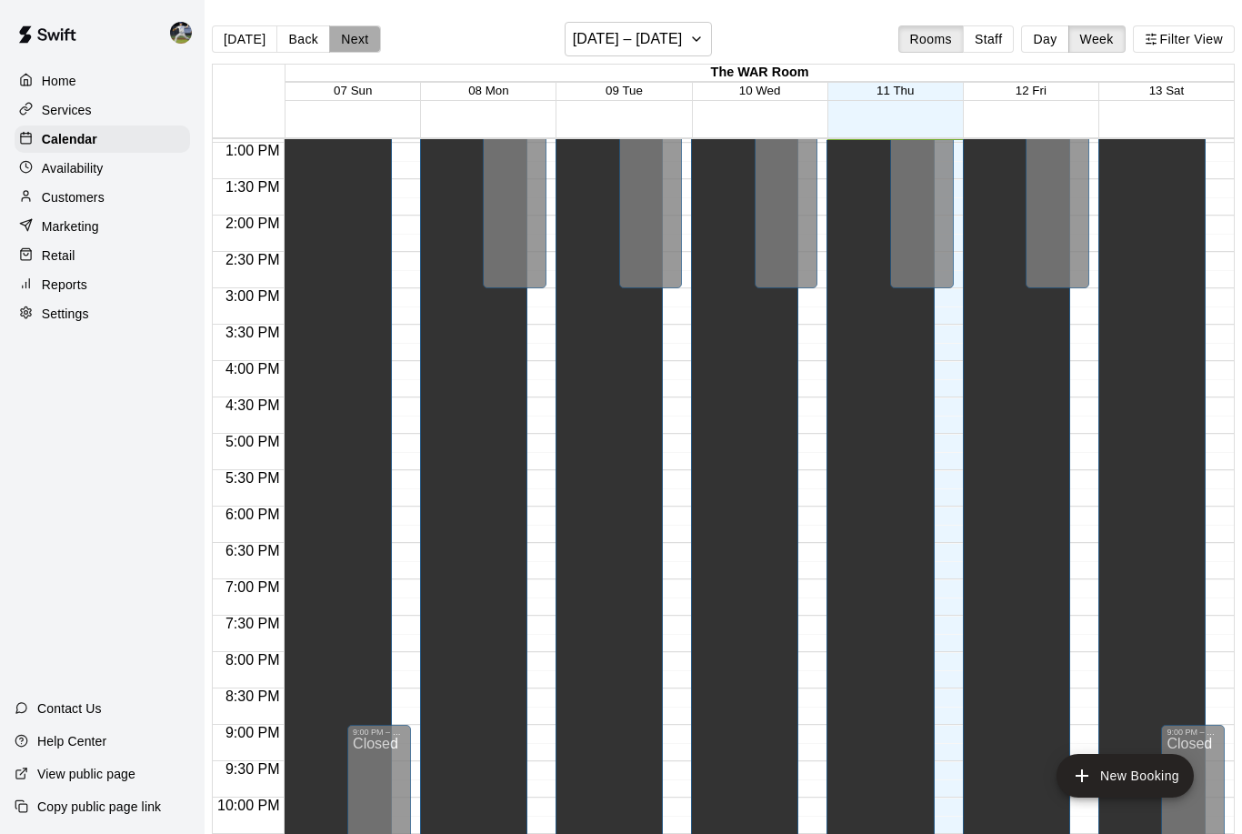  What do you see at coordinates (253, 441) in the screenshot?
I see `span: 5:00 PM` at bounding box center [253, 441].